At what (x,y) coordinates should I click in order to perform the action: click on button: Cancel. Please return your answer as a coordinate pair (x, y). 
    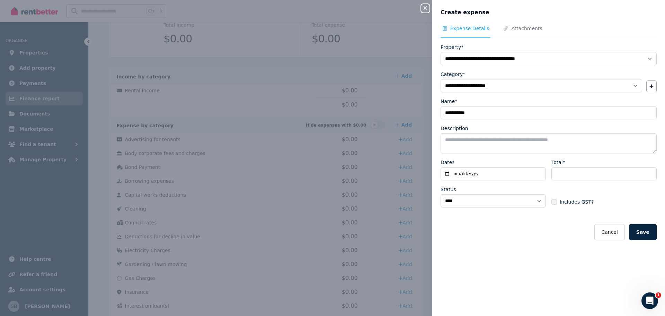
    Looking at the image, I should click on (610, 232).